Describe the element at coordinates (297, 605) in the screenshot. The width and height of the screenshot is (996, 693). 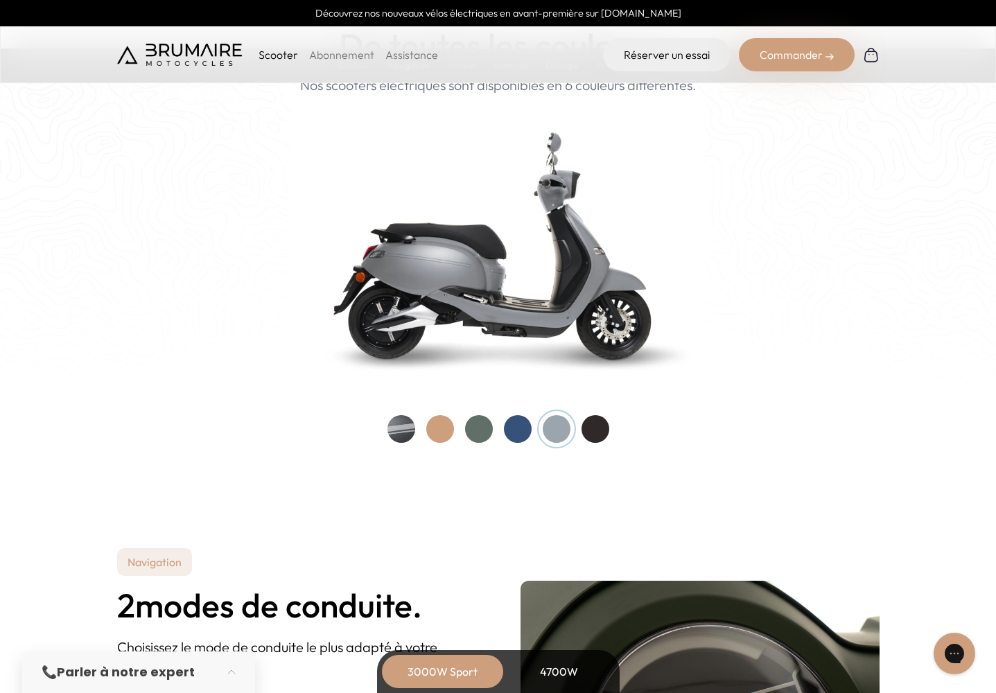
I see `h2: modes de conduite.` at that location.